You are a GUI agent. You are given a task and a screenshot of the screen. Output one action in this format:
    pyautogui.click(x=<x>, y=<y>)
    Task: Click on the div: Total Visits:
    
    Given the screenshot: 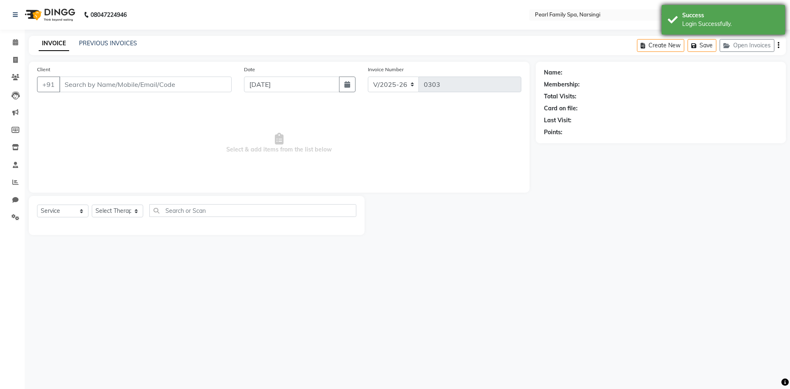 What is the action you would take?
    pyautogui.click(x=560, y=96)
    